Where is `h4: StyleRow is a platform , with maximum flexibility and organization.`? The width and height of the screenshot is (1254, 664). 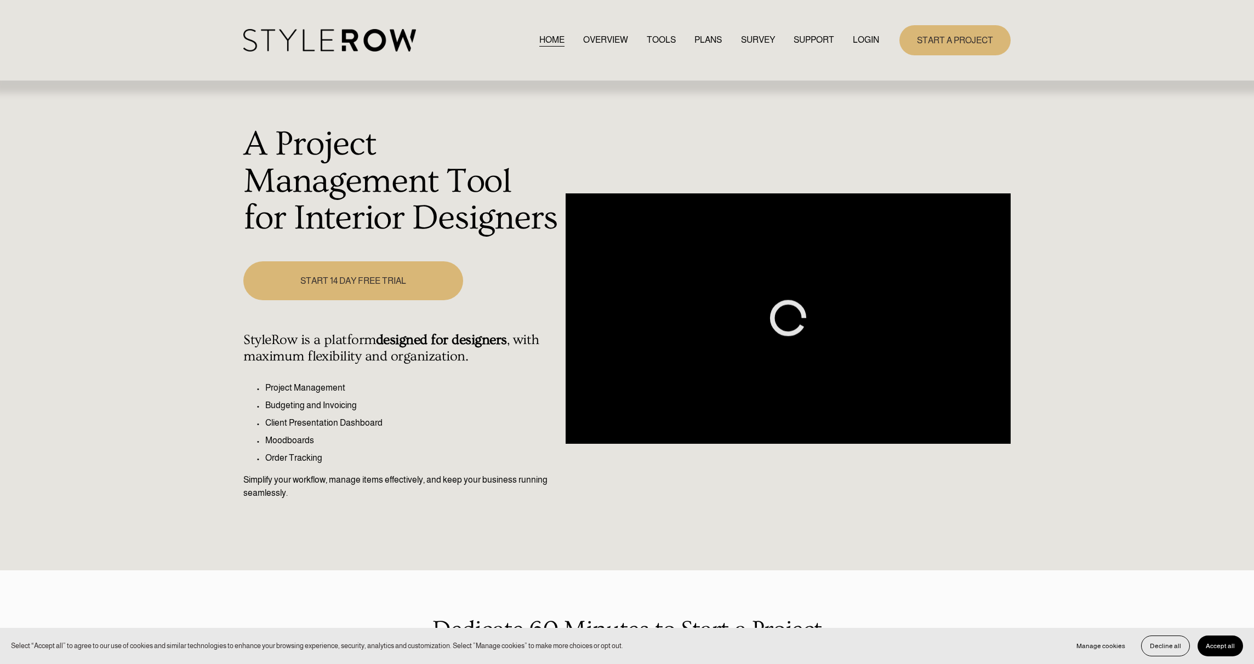 h4: StyleRow is a platform , with maximum flexibility and organization. is located at coordinates (401, 349).